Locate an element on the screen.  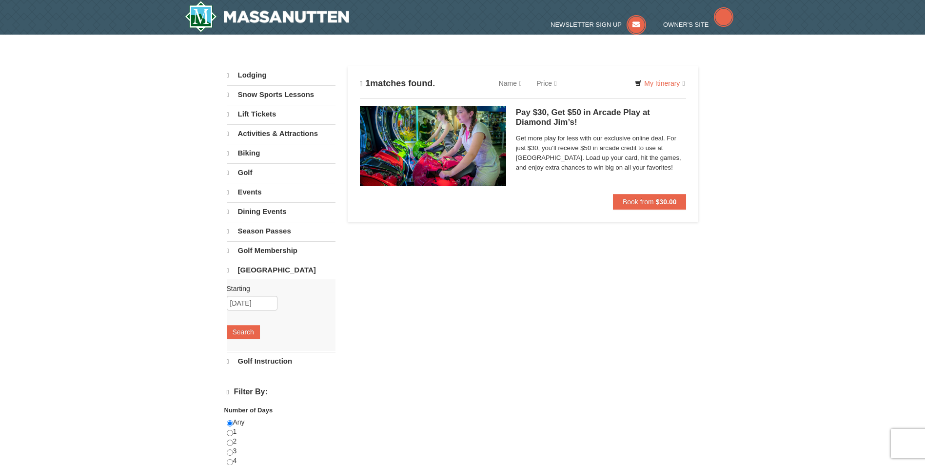
img: Massanutten Resort Logo is located at coordinates (267, 17).